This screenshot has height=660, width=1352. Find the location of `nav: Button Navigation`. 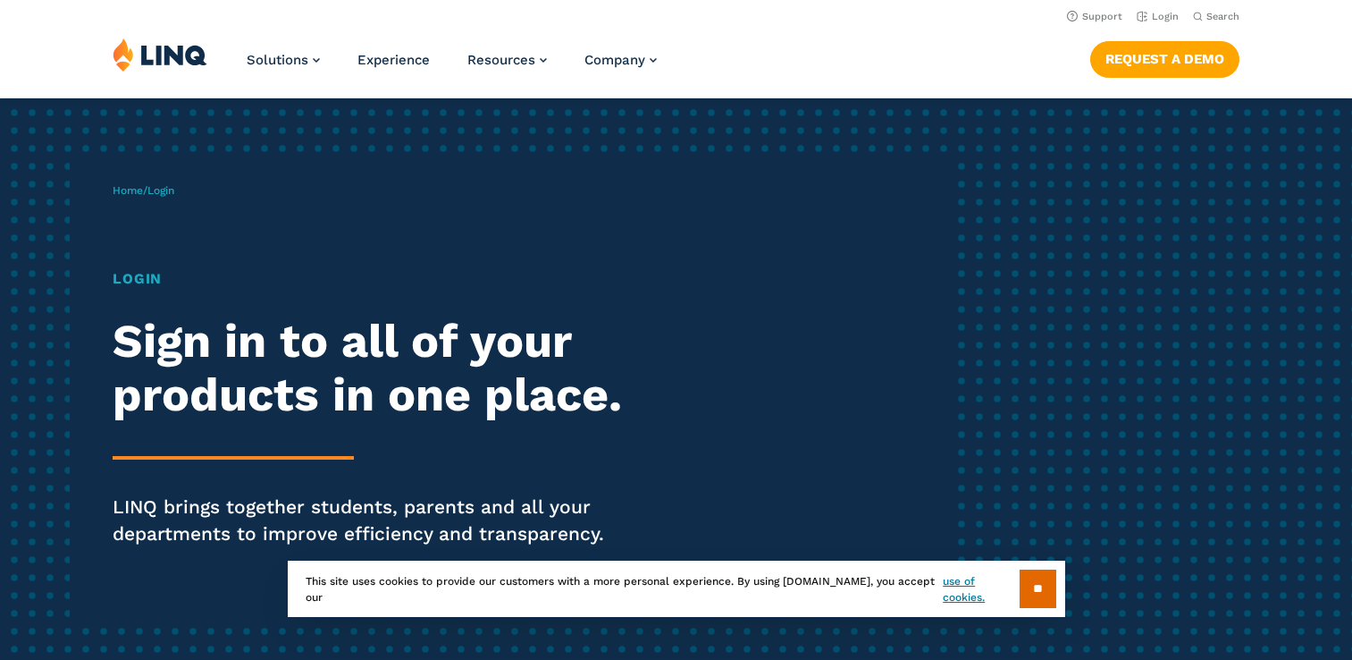

nav: Button Navigation is located at coordinates (1164, 57).